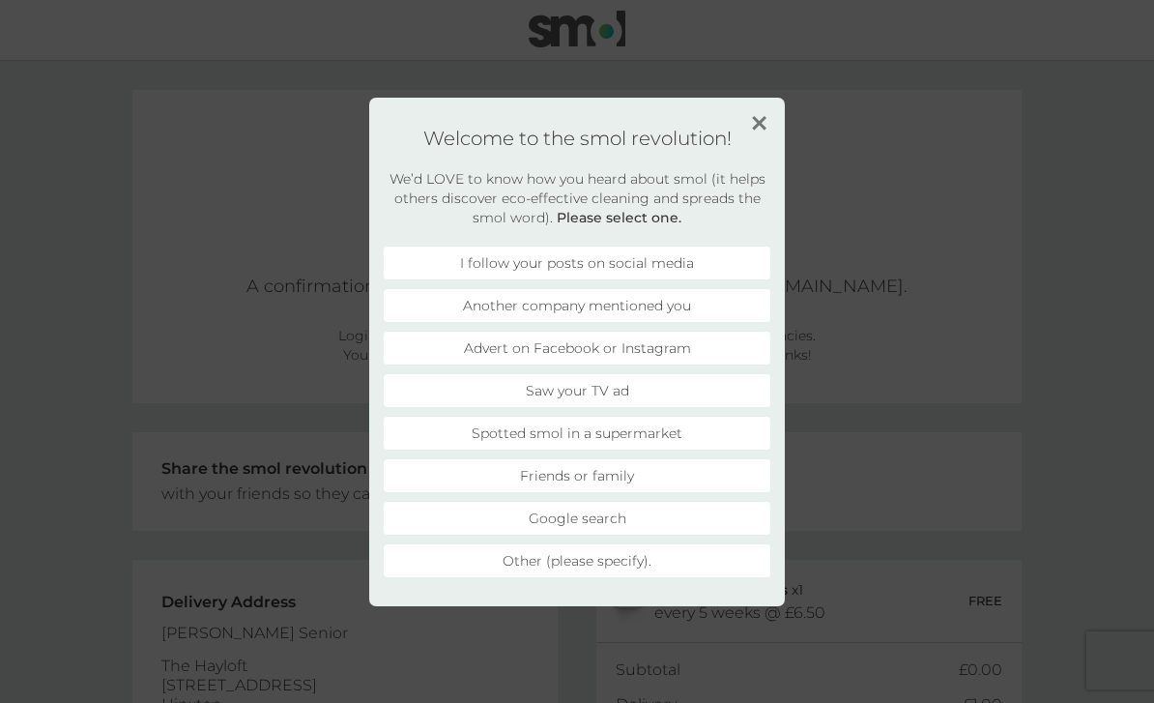 This screenshot has width=1154, height=703. I want to click on li: Spotted smol in a supermarket, so click(577, 433).